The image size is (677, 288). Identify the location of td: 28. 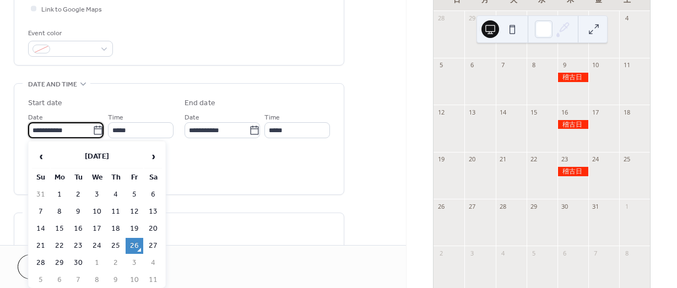
(41, 263).